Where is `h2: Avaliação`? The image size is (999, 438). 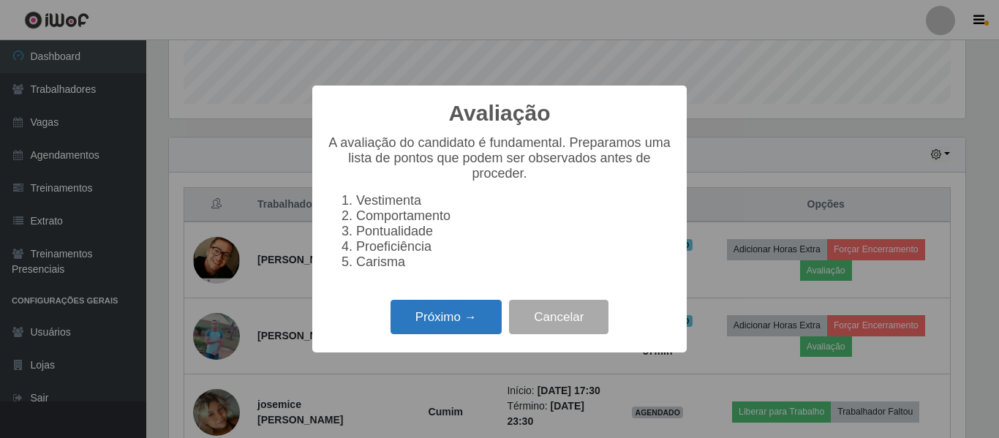 h2: Avaliação is located at coordinates (499, 113).